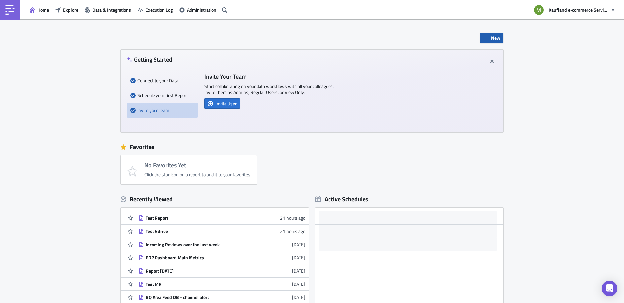 This screenshot has width=624, height=303. Describe the element at coordinates (198, 10) in the screenshot. I see `button: Administration` at that location.